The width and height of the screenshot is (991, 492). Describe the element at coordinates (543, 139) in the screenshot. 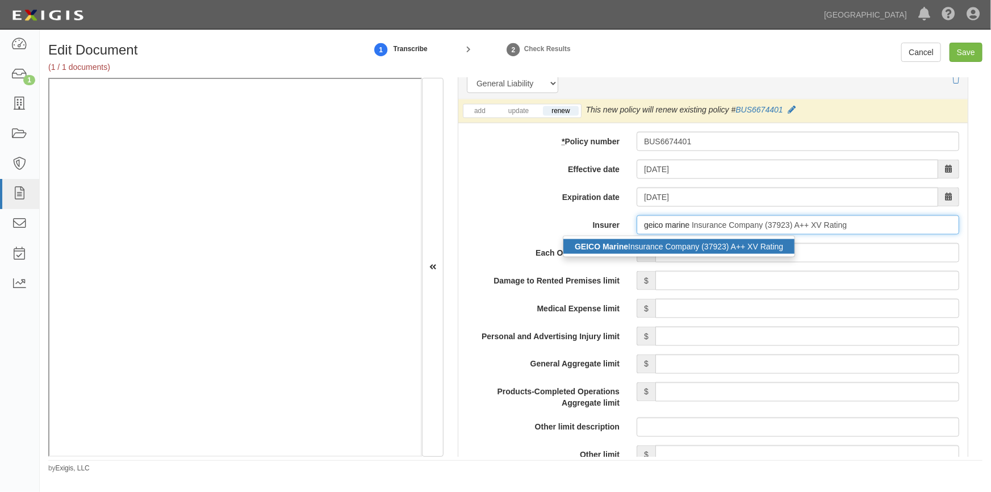

I see `label: Policy number` at that location.